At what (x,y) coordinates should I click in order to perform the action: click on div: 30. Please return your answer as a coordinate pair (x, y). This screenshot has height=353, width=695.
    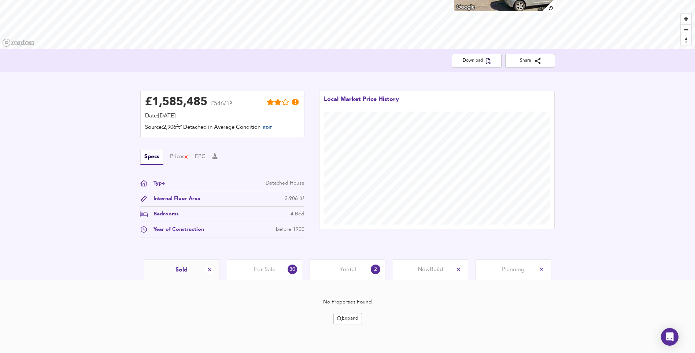
    Looking at the image, I should click on (292, 269).